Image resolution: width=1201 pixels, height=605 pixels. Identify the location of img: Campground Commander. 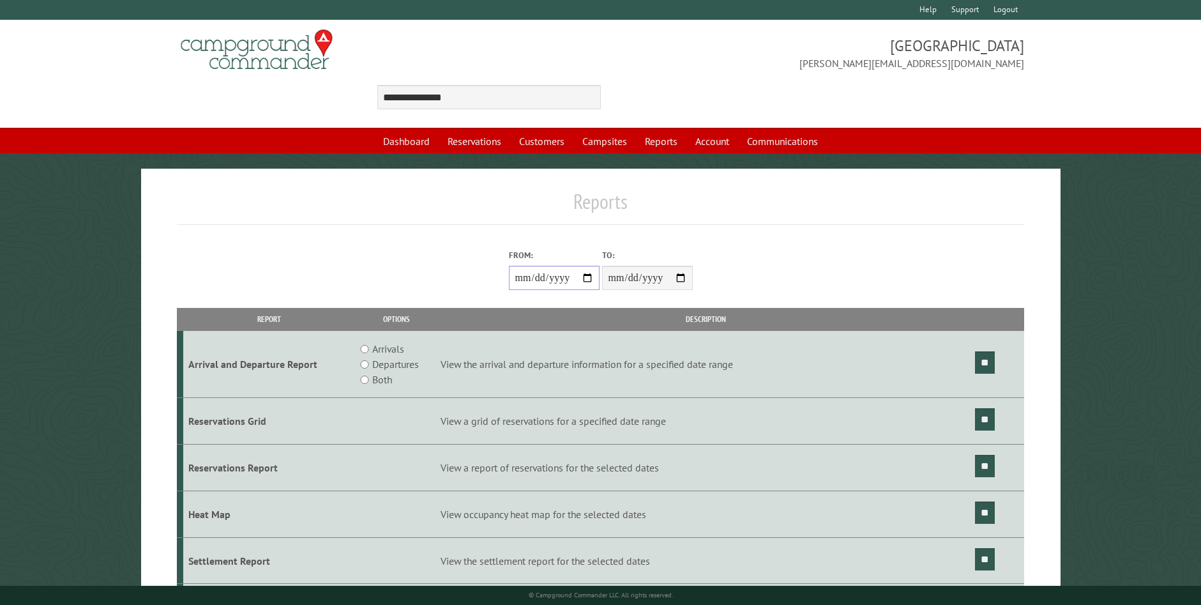
(257, 50).